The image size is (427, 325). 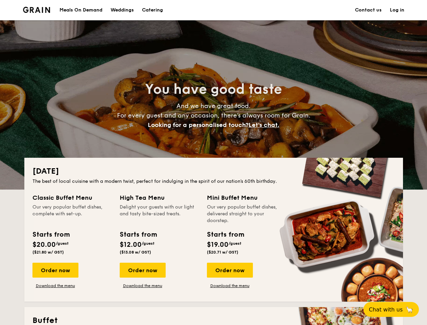 I want to click on div: The best of local cuisine with a modern twist, perfect for indulging in the spirit of our nation’..., so click(x=214, y=181).